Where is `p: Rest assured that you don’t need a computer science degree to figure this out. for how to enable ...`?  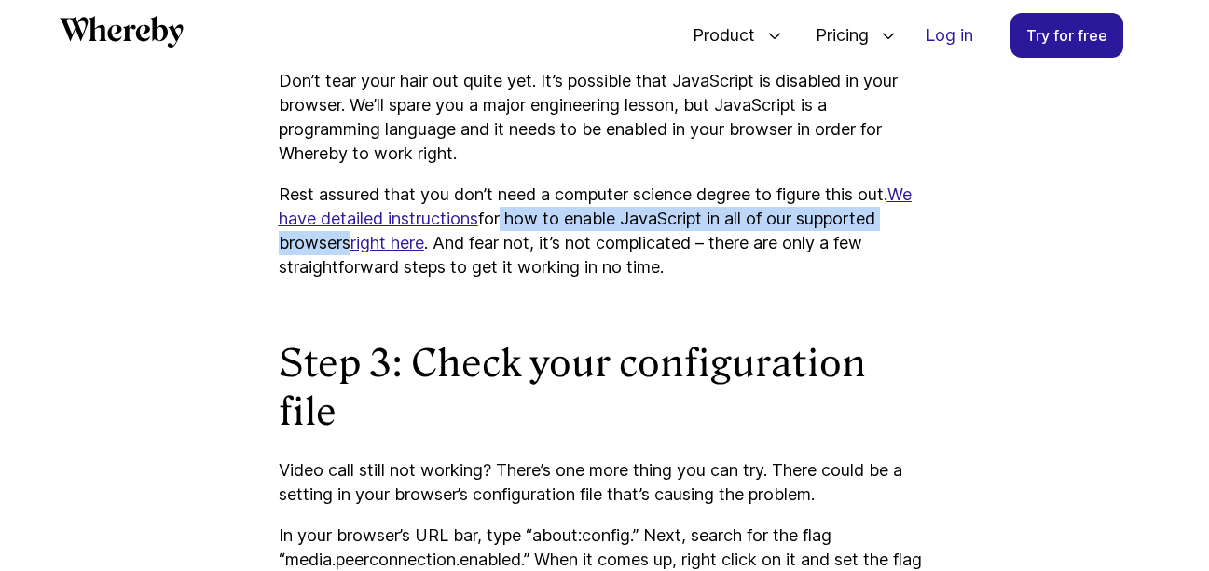
p: Rest assured that you don’t need a computer science degree to figure this out. for how to enable ... is located at coordinates (605, 231).